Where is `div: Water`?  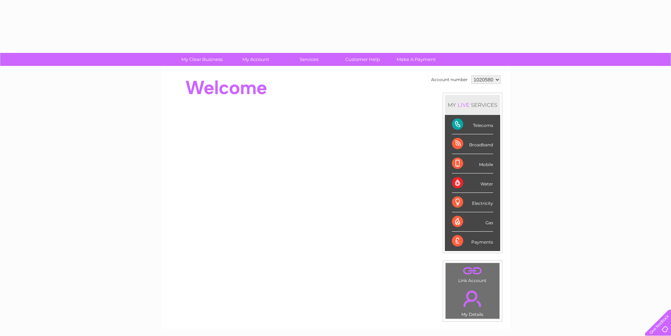
div: Water is located at coordinates (473, 183).